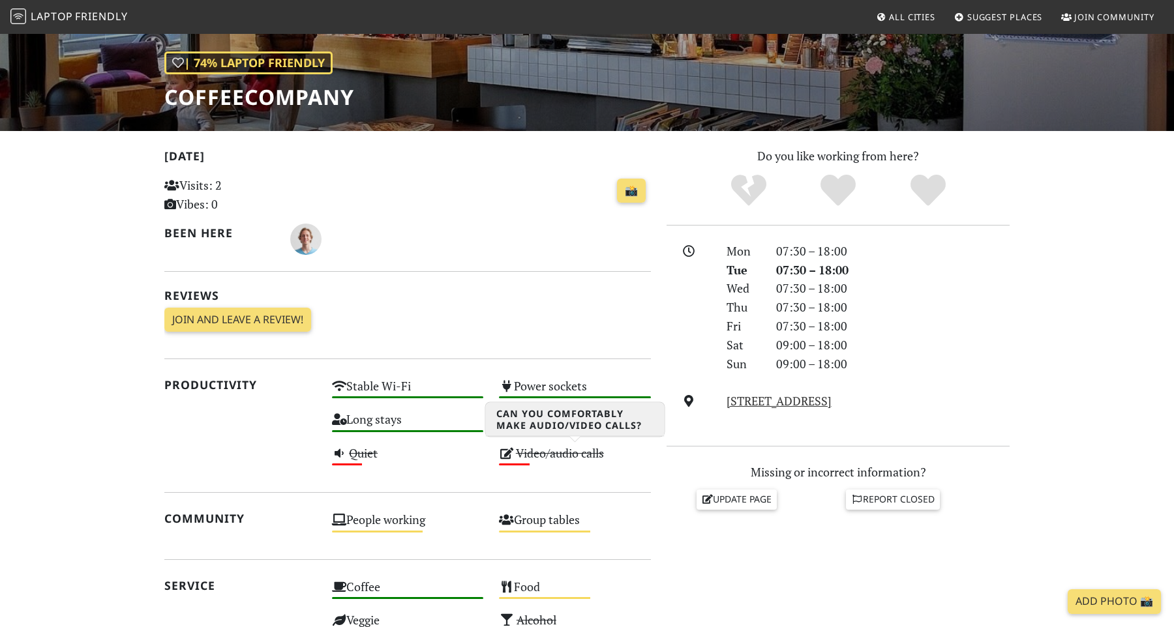 The height and width of the screenshot is (627, 1174). I want to click on div: Definitely!, so click(928, 190).